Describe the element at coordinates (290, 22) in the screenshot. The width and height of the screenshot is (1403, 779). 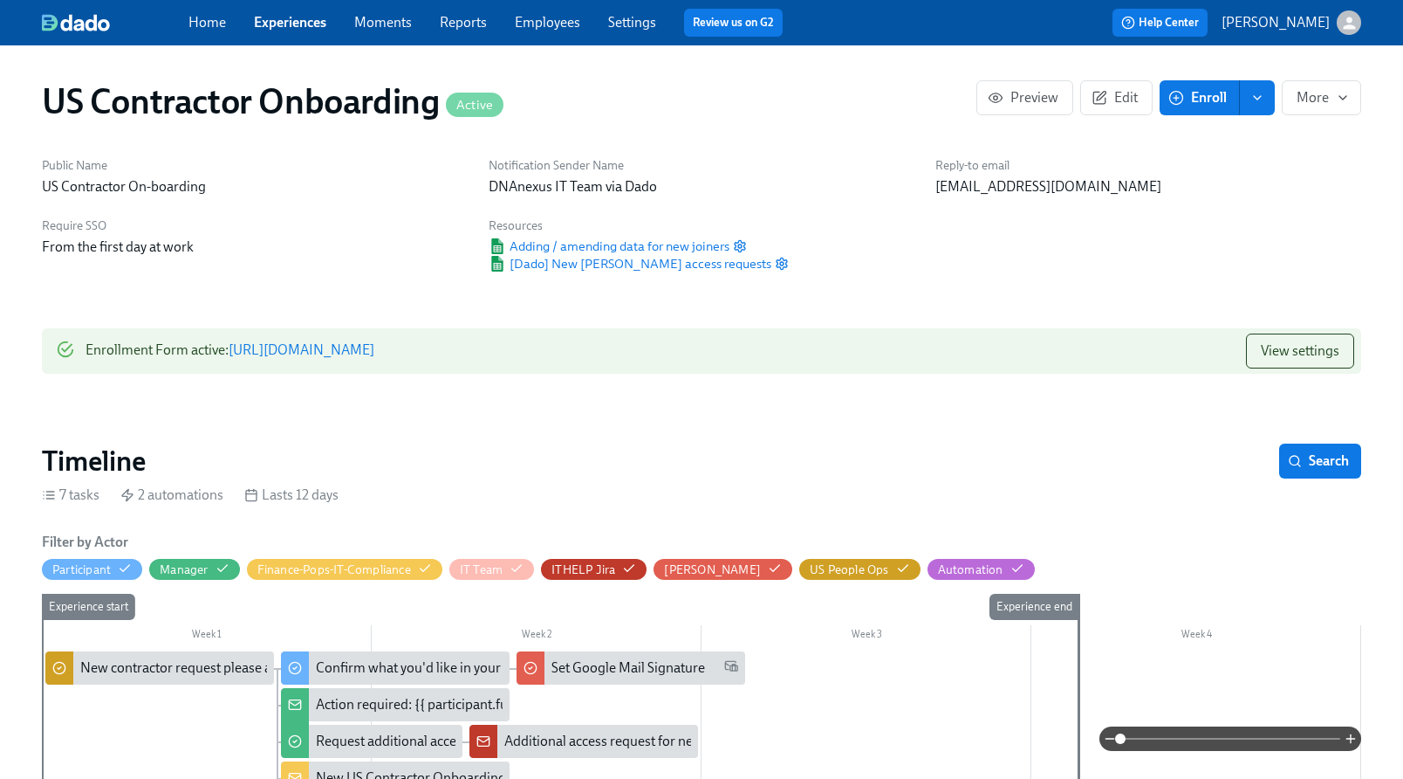
I see `a: Experiences` at that location.